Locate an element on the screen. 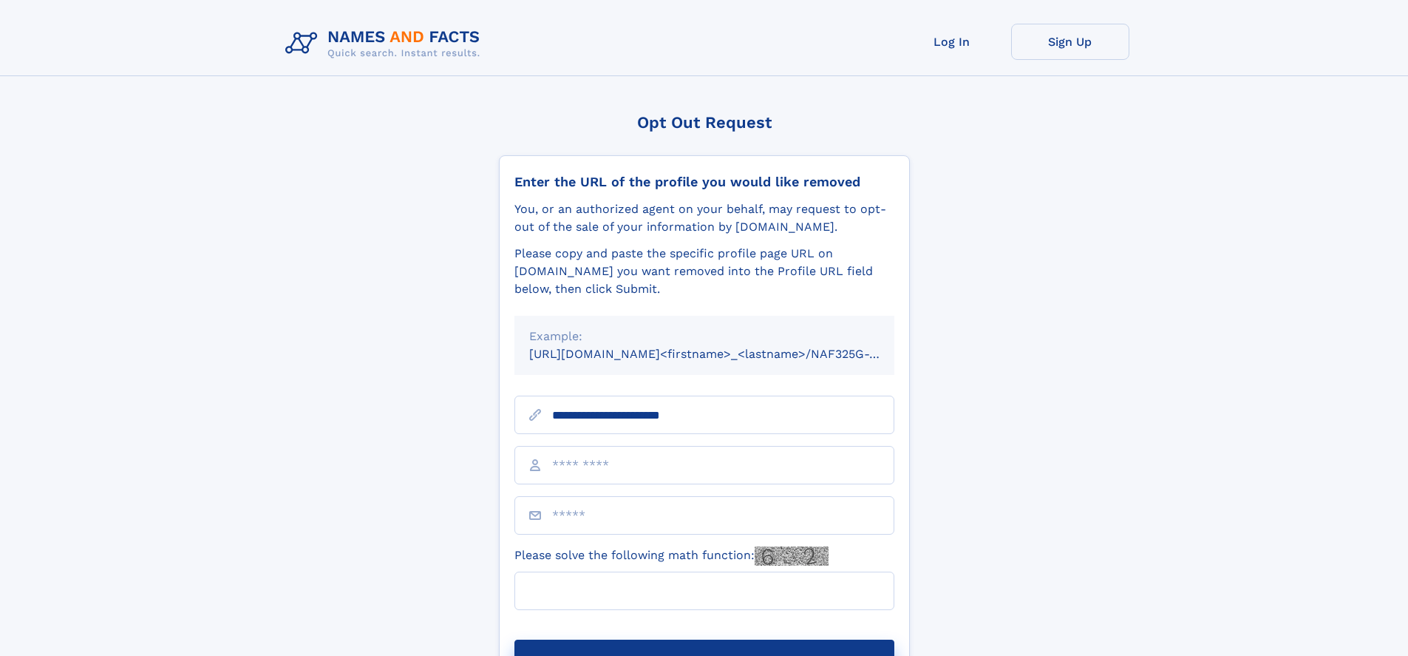  a: Sign Up is located at coordinates (1071, 41).